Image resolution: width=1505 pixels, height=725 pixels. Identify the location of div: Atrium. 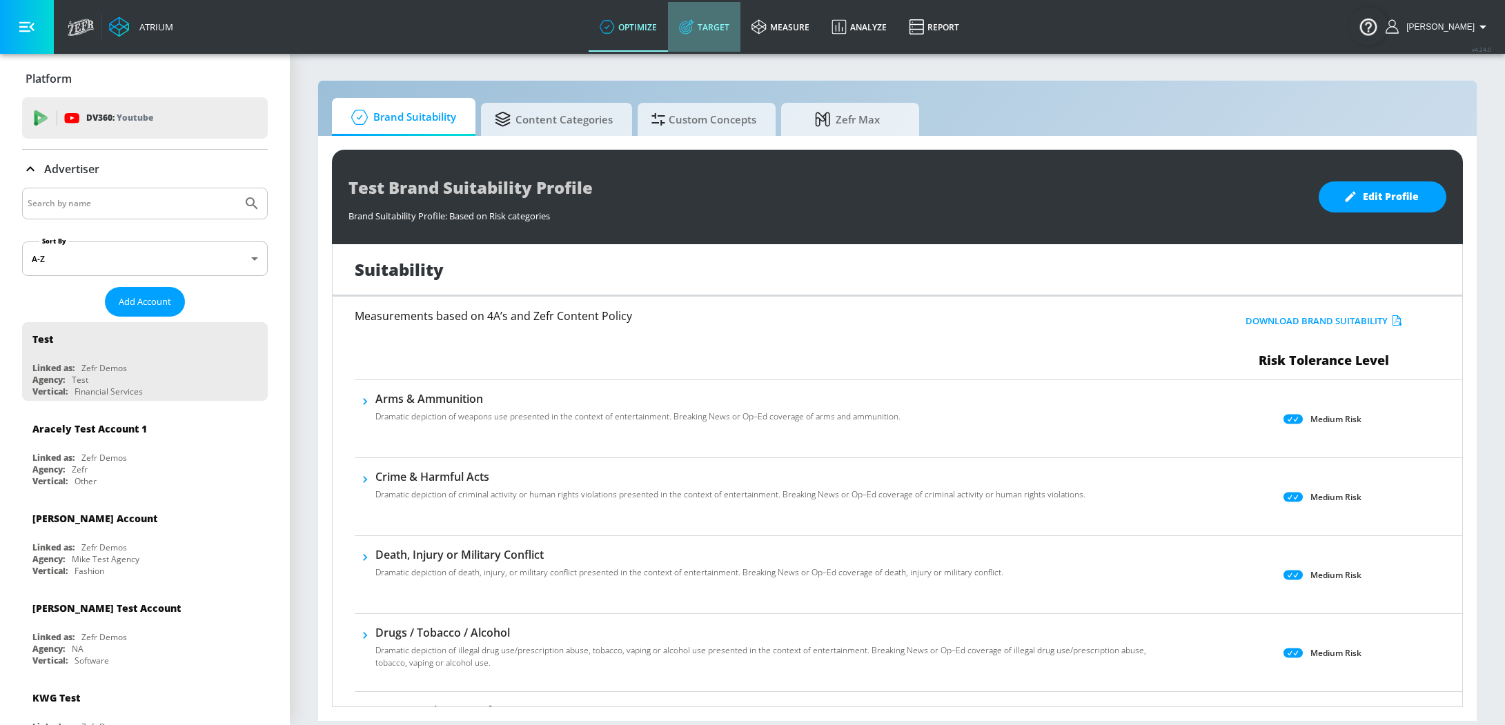
(153, 27).